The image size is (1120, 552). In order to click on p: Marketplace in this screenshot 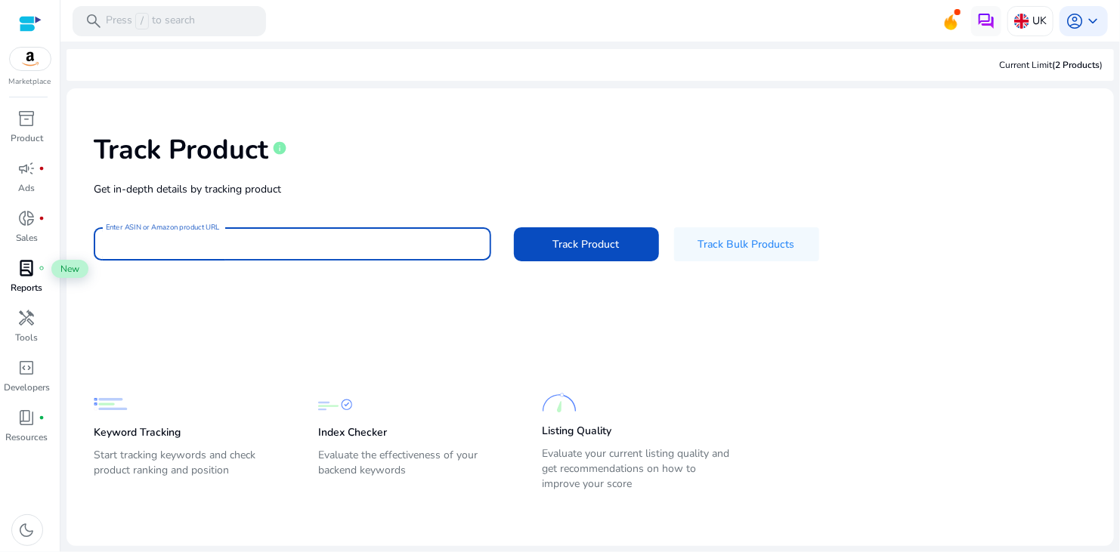, I will do `click(30, 82)`.